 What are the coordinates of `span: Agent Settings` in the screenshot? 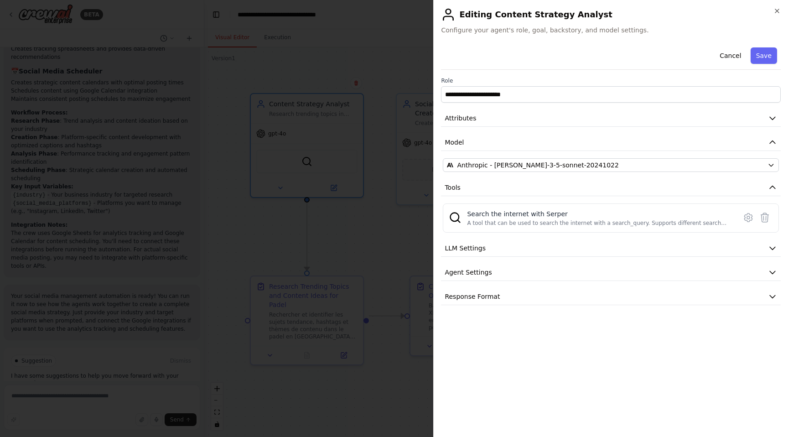 It's located at (468, 272).